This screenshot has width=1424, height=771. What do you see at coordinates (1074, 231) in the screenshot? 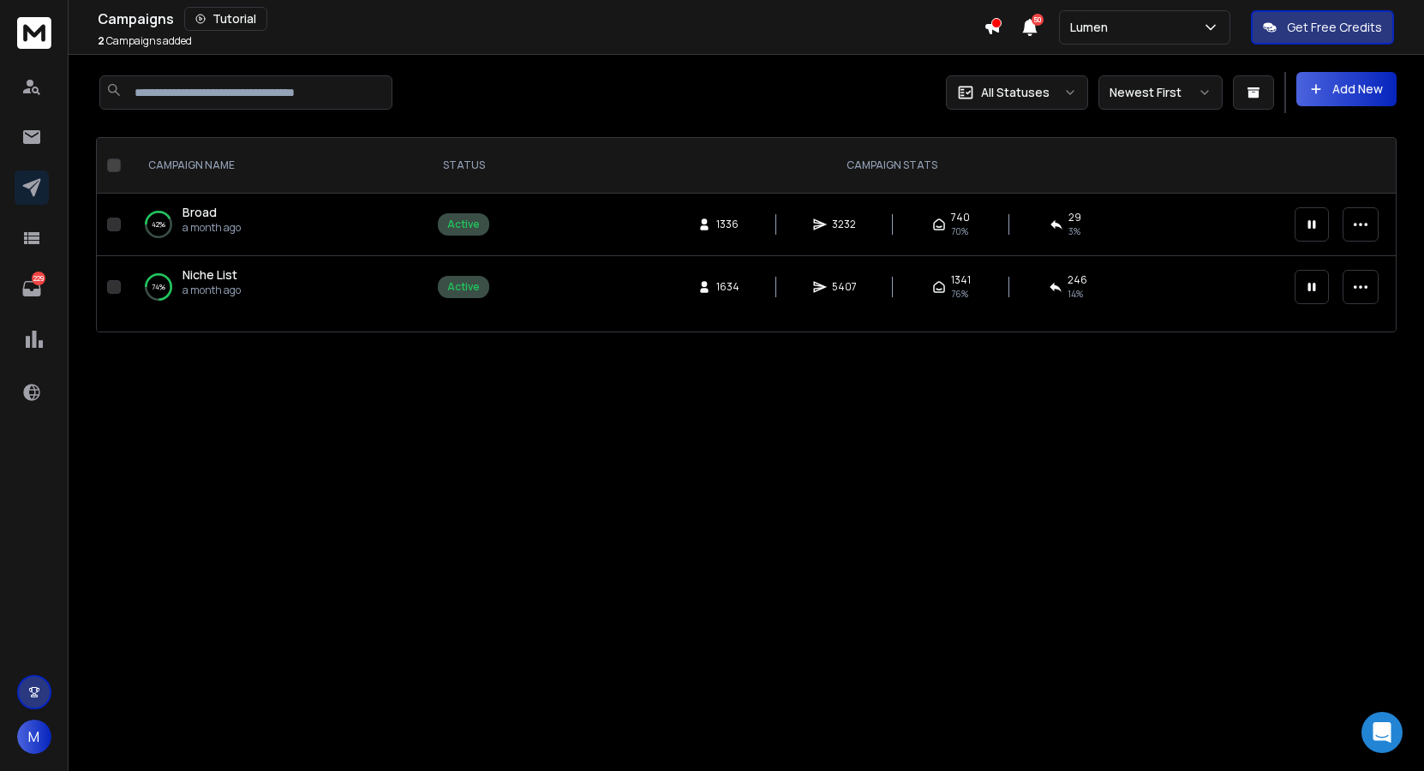
I see `span: 3 %` at bounding box center [1074, 231].